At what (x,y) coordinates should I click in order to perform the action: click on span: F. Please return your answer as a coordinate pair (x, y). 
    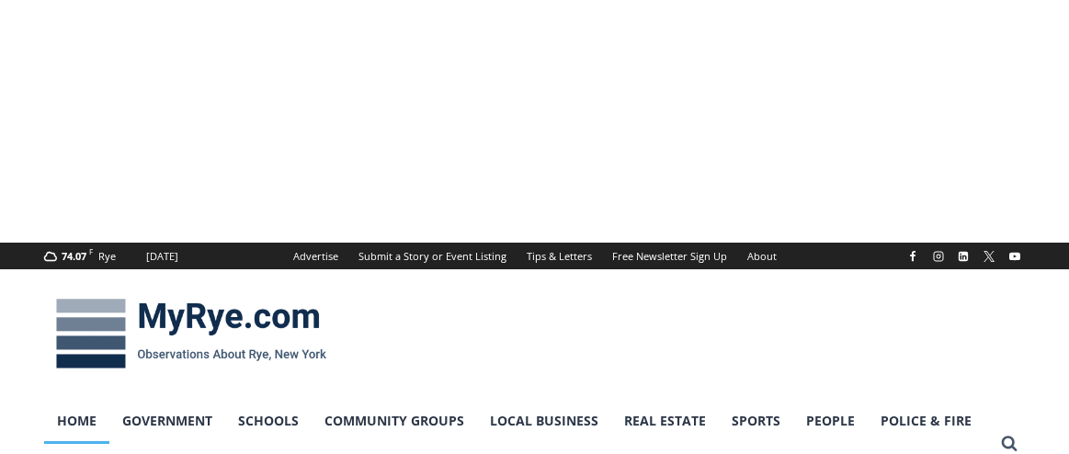
    Looking at the image, I should click on (91, 251).